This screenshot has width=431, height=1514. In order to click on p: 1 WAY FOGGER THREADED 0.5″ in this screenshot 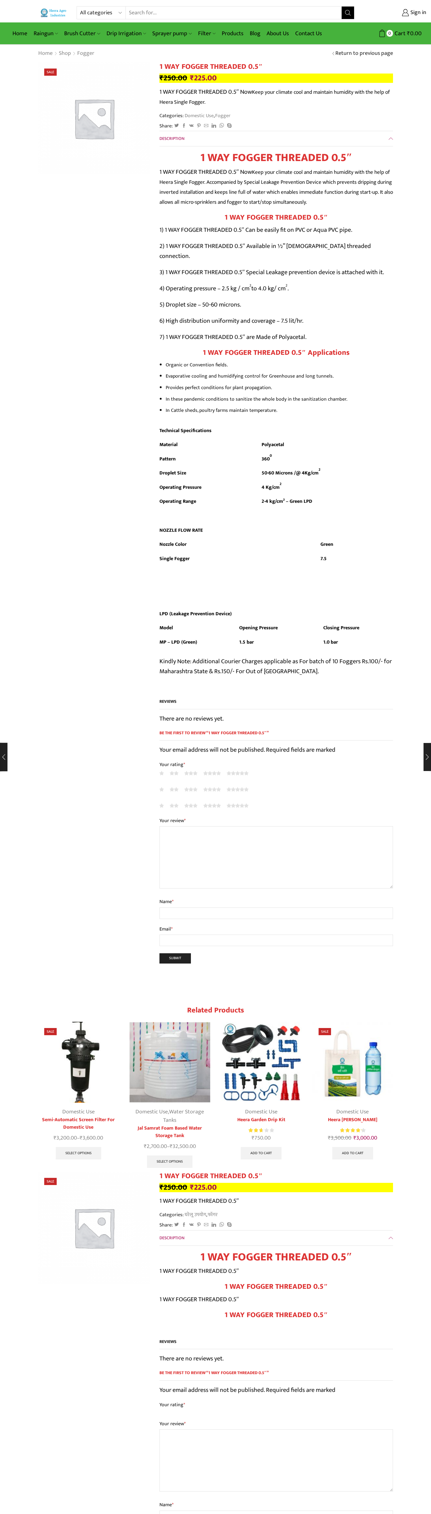, I will do `click(276, 1201)`.